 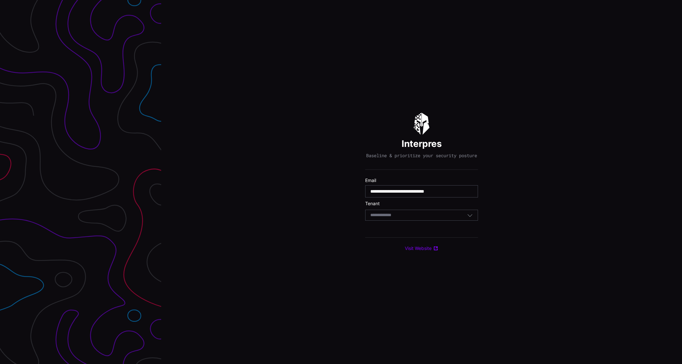 I want to click on button: Toggle options menu, so click(x=470, y=215).